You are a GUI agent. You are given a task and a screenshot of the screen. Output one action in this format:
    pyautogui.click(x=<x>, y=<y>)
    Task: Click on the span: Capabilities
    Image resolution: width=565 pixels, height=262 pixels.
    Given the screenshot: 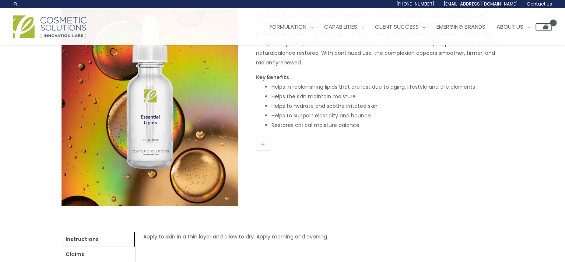 What is the action you would take?
    pyautogui.click(x=341, y=27)
    